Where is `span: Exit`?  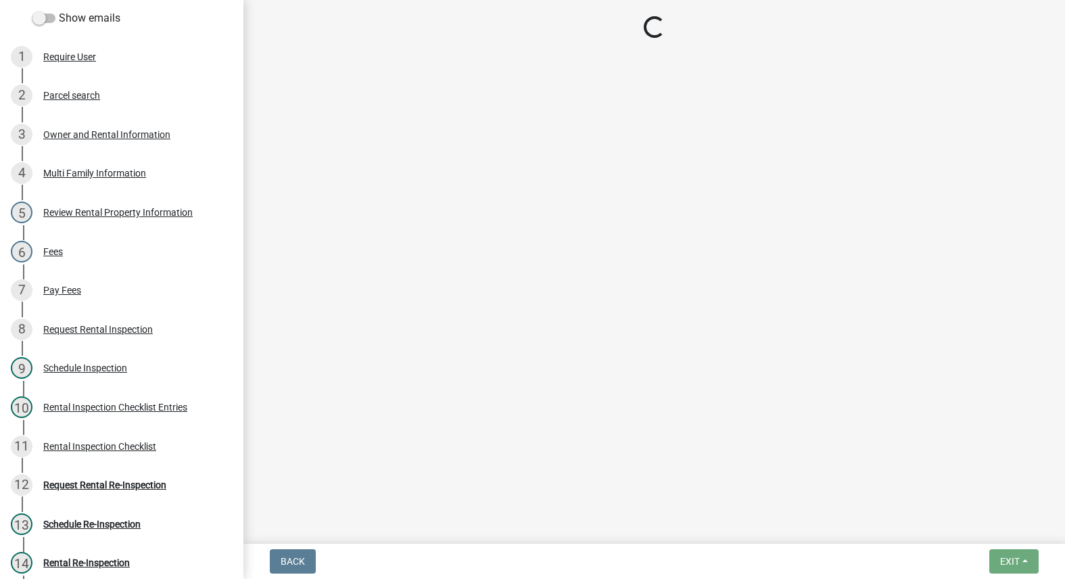 span: Exit is located at coordinates (1009, 561).